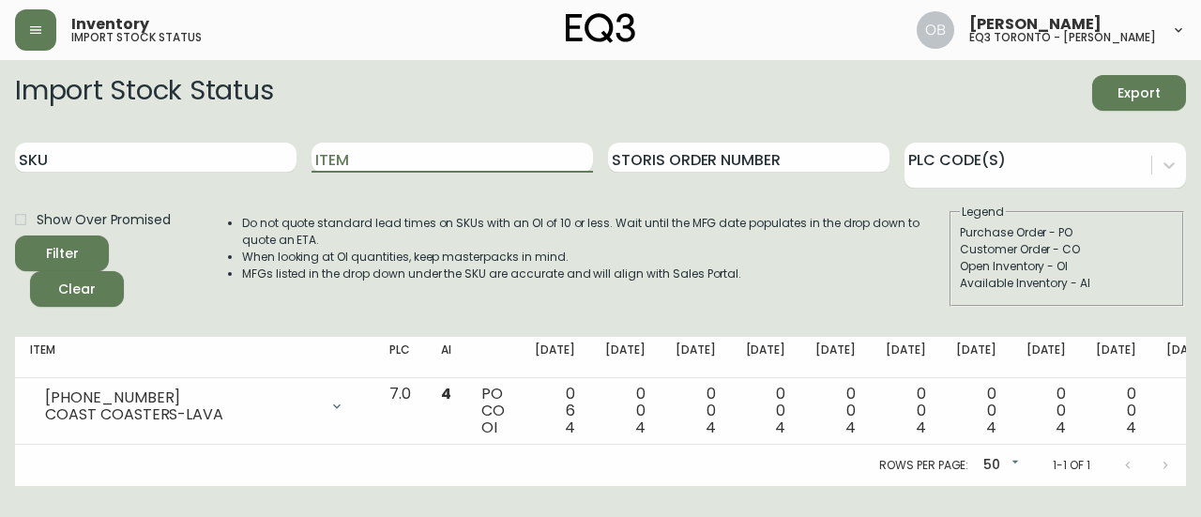 The width and height of the screenshot is (1201, 517). Describe the element at coordinates (1072, 466) in the screenshot. I see `p: 1-1 of 1` at that location.